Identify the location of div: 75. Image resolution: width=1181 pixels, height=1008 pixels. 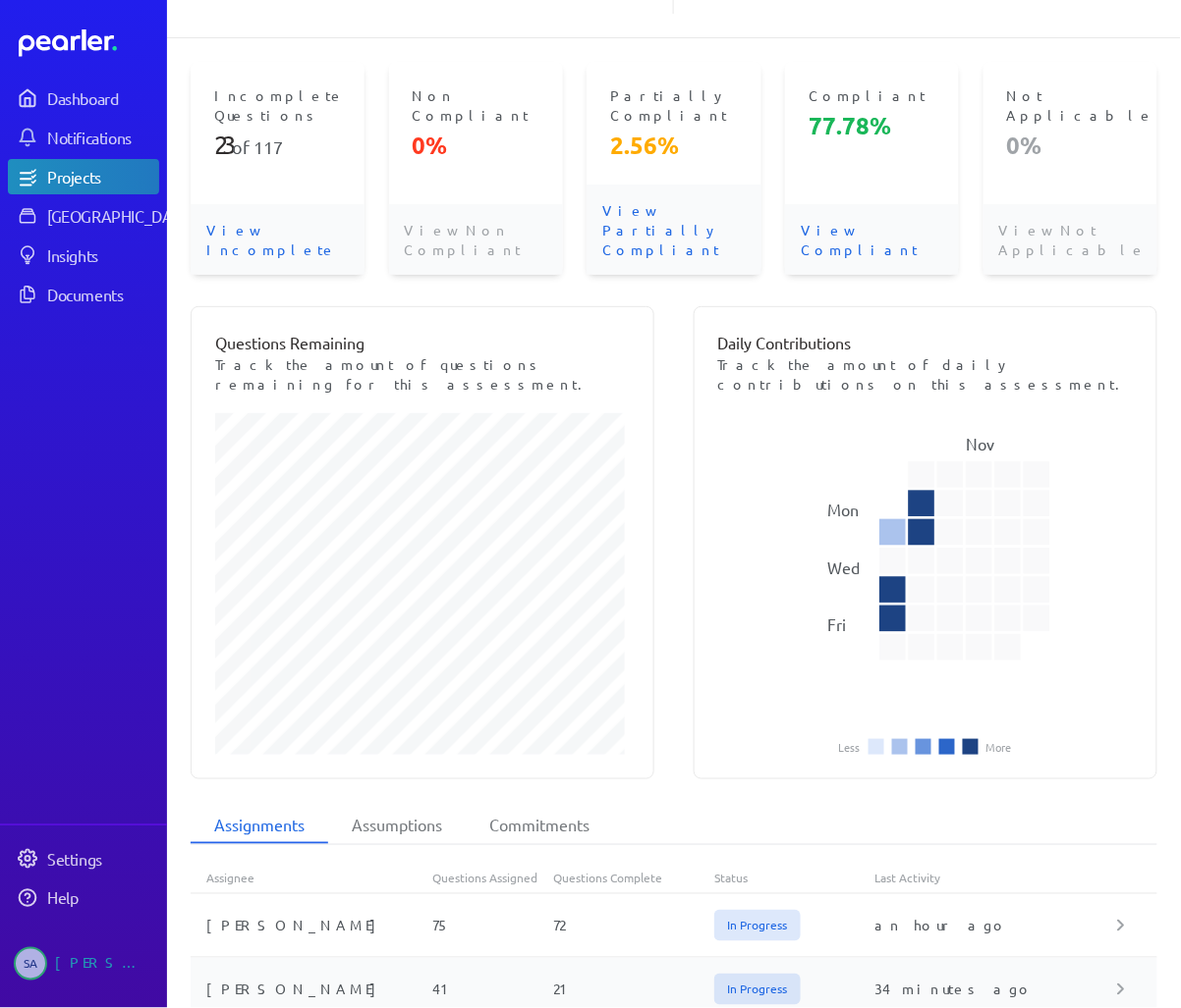
(492, 926).